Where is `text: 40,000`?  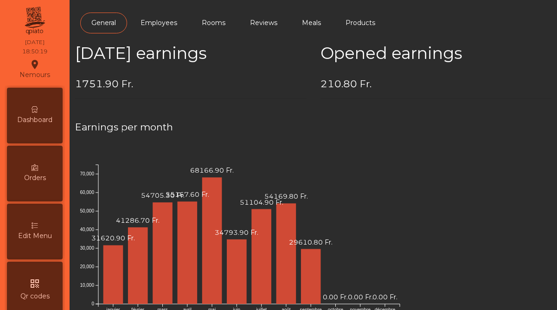
text: 40,000 is located at coordinates (87, 229).